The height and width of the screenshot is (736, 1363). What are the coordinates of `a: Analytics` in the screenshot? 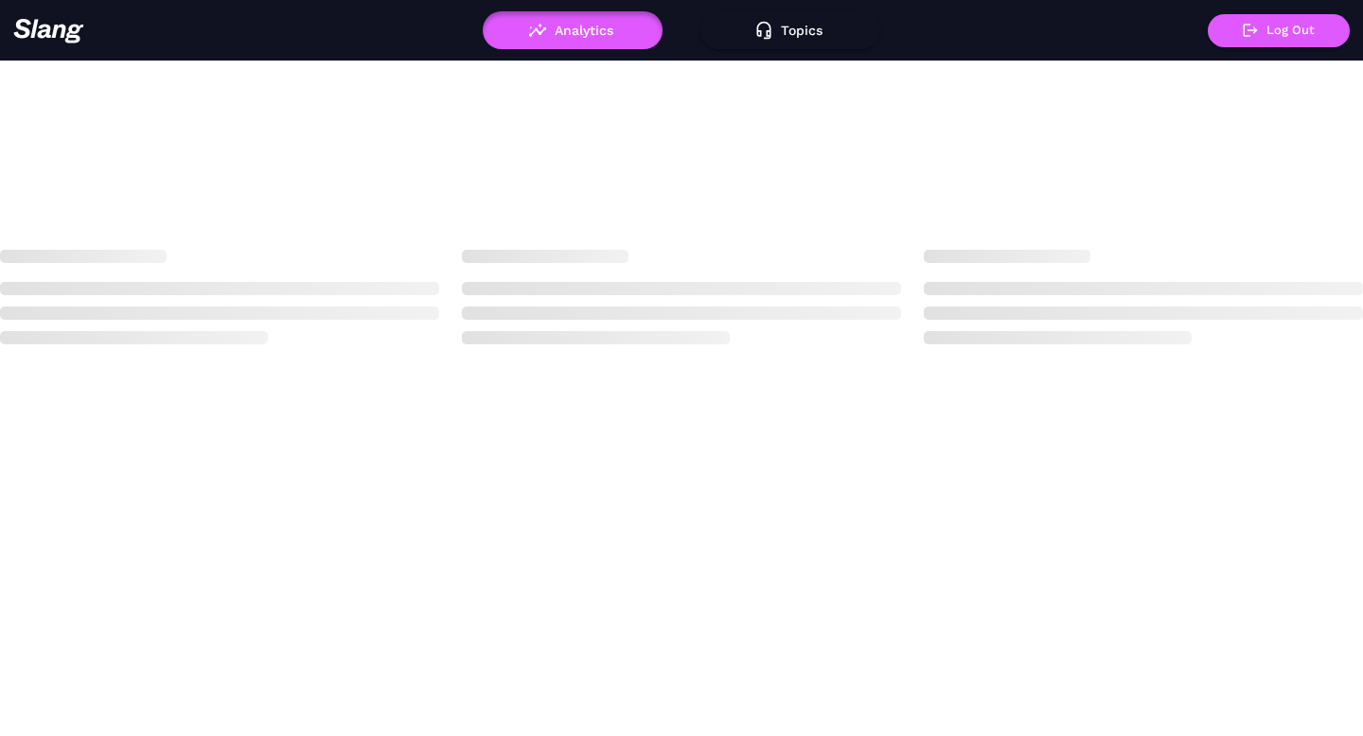 It's located at (572, 29).